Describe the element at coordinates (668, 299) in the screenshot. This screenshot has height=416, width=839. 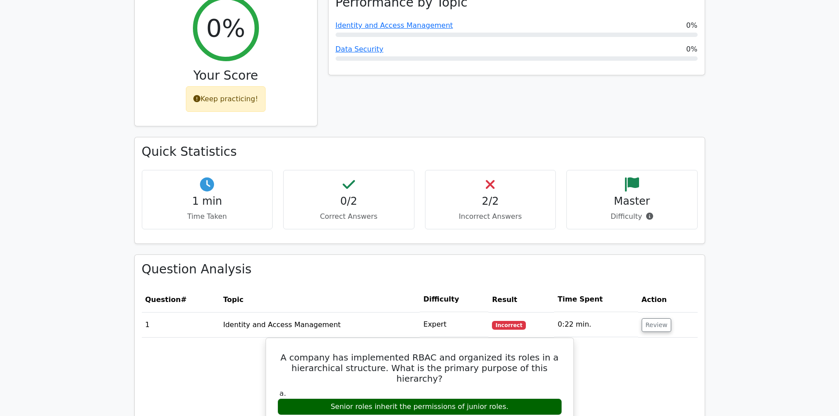
I see `th: Action` at that location.